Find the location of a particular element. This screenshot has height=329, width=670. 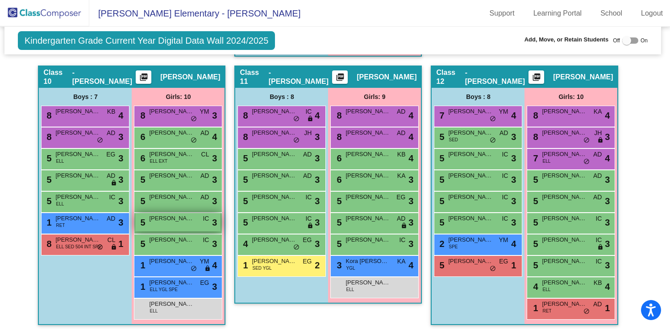

span: Off is located at coordinates (617, 41).